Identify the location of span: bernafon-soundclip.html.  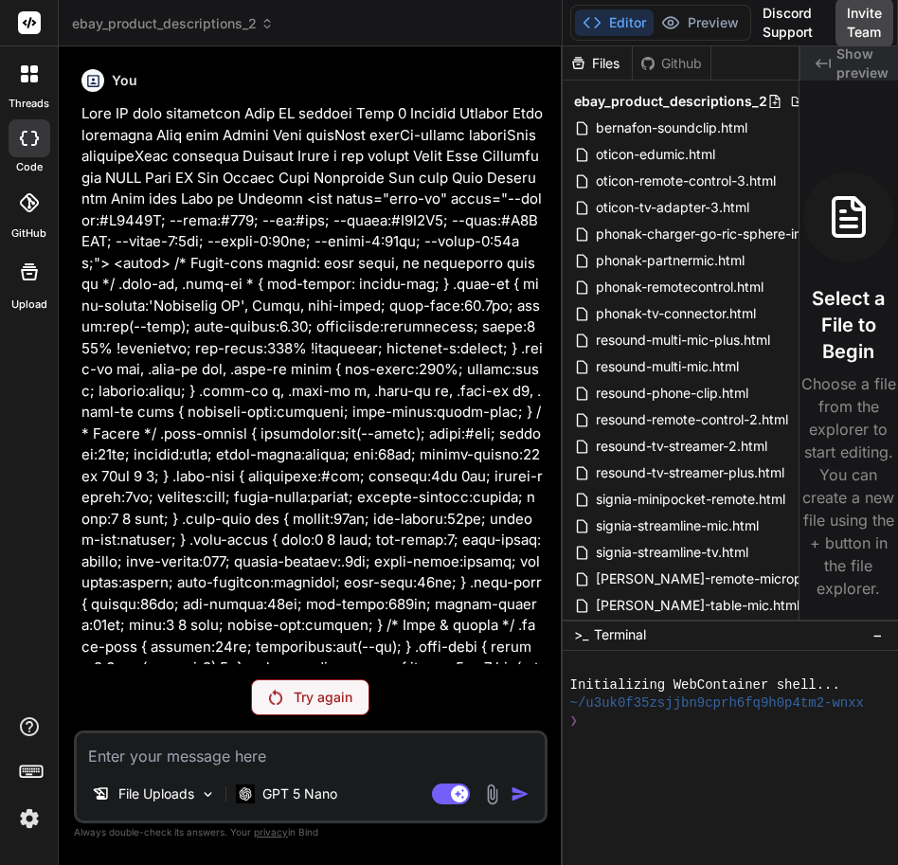
(671, 128).